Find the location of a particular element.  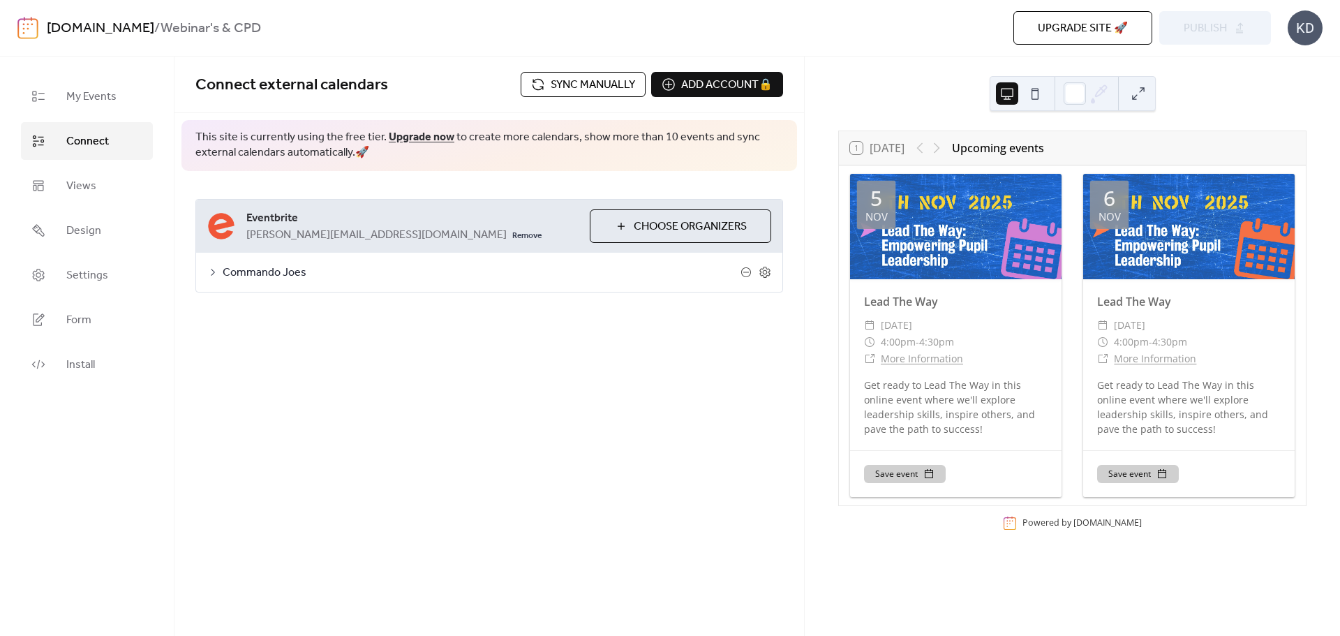

a: Form is located at coordinates (87, 320).